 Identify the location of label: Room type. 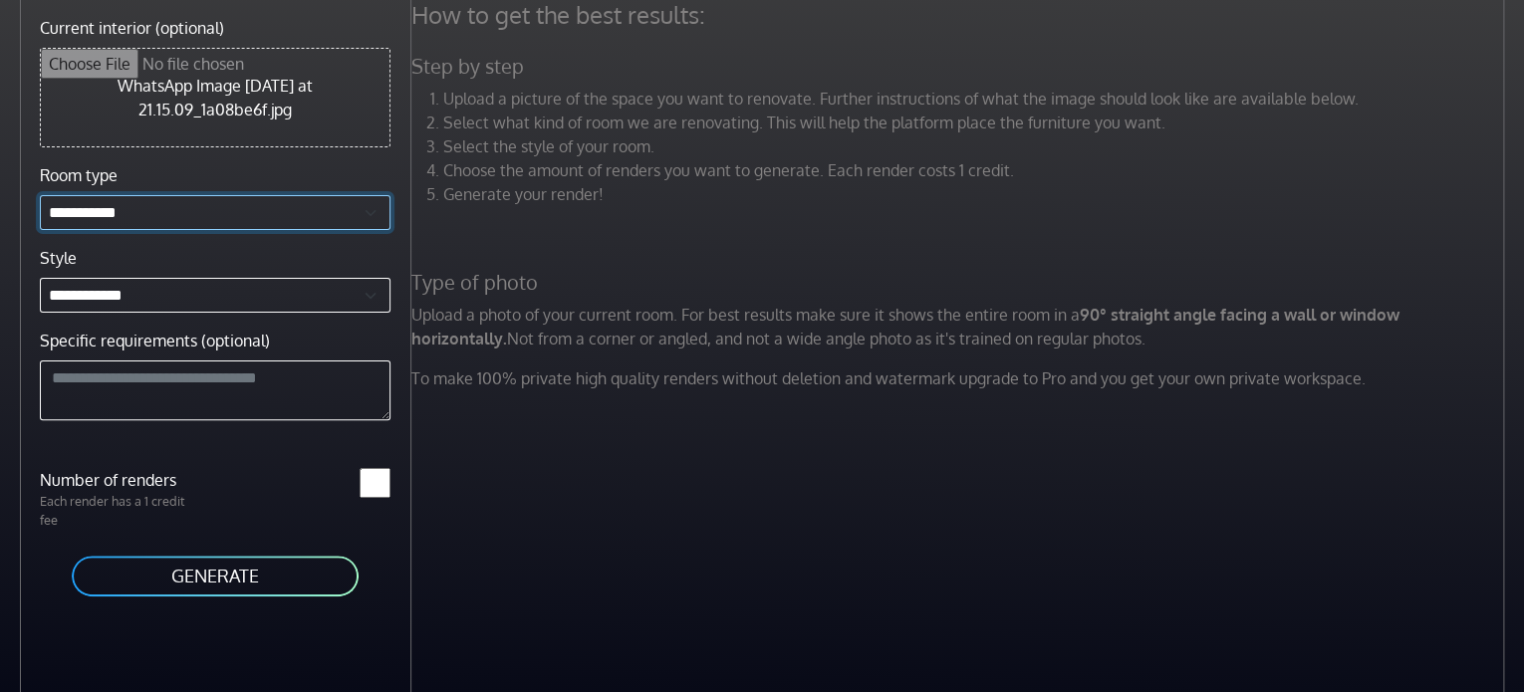
(79, 175).